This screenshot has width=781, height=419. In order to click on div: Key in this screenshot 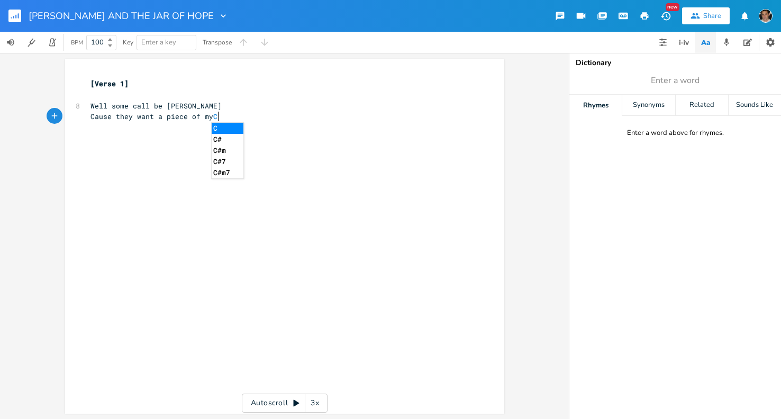, I will do `click(128, 42)`.